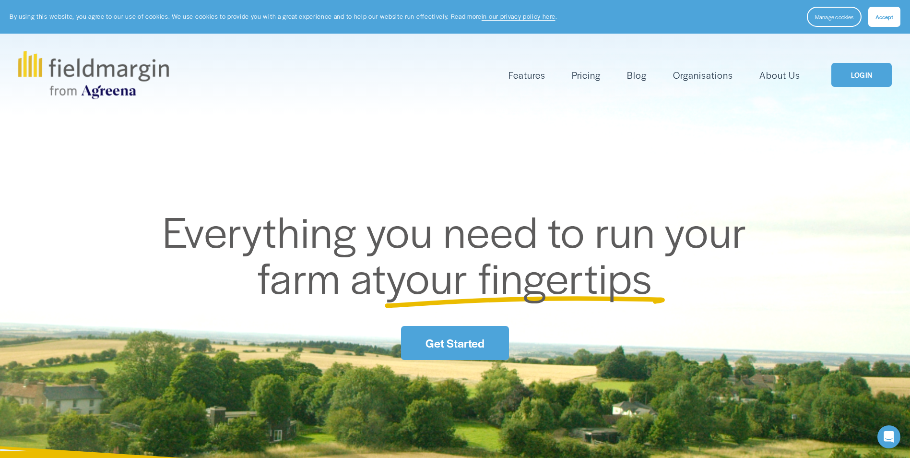  I want to click on a: Blog, so click(637, 75).